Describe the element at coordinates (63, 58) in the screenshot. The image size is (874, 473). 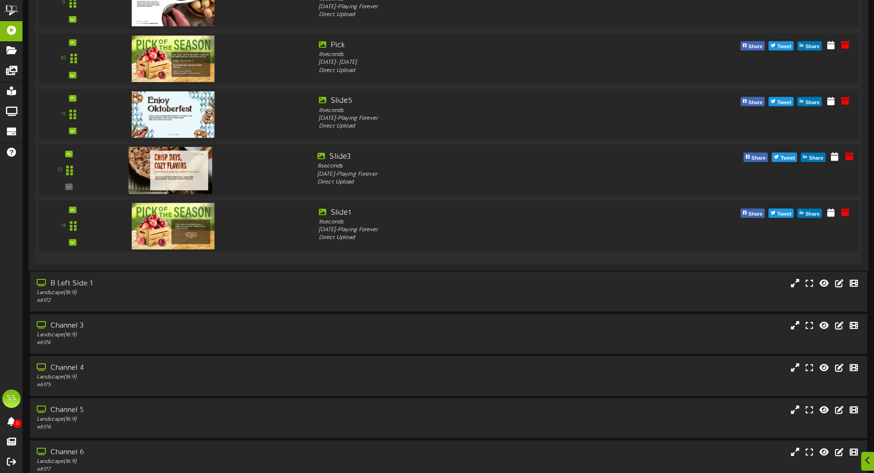
I see `div: 10` at that location.